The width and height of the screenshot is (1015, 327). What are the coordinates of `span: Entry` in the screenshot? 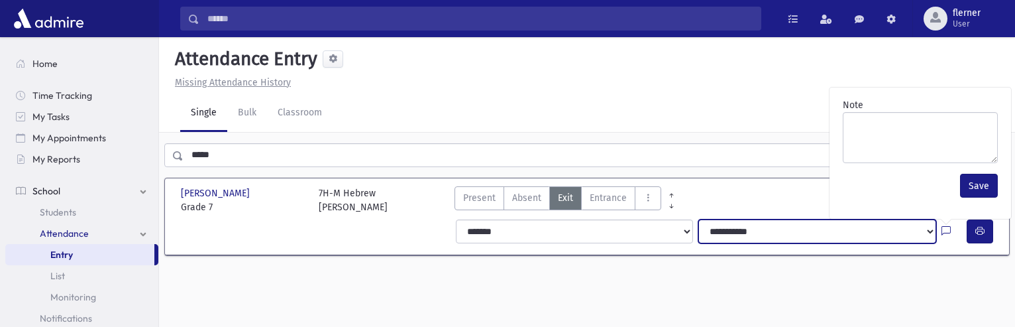 It's located at (62, 255).